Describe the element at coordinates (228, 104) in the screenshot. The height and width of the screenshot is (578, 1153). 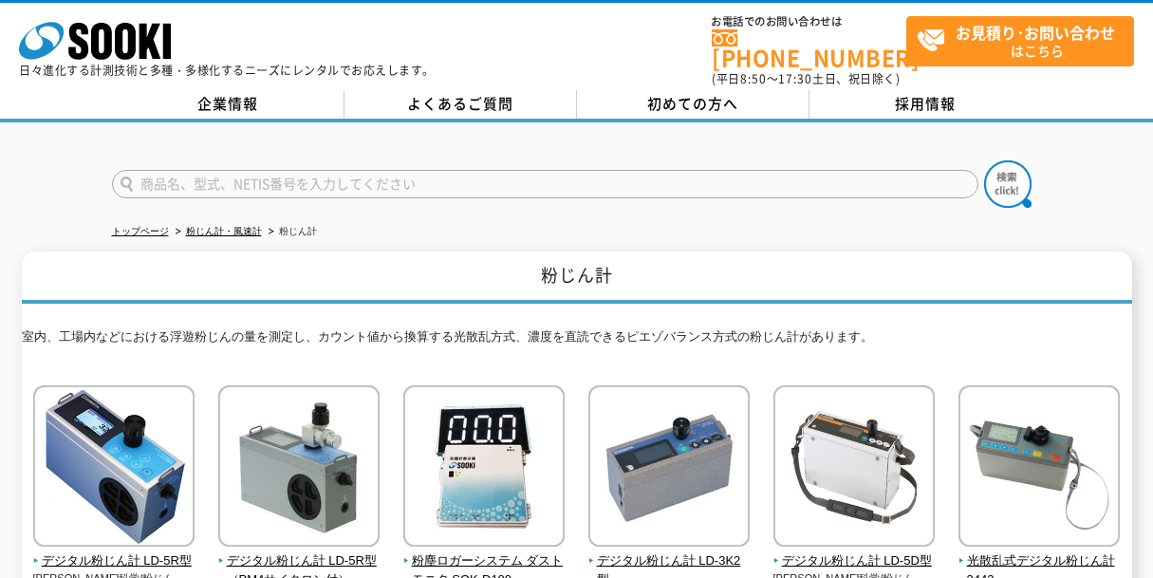
I see `a: 企業情報` at that location.